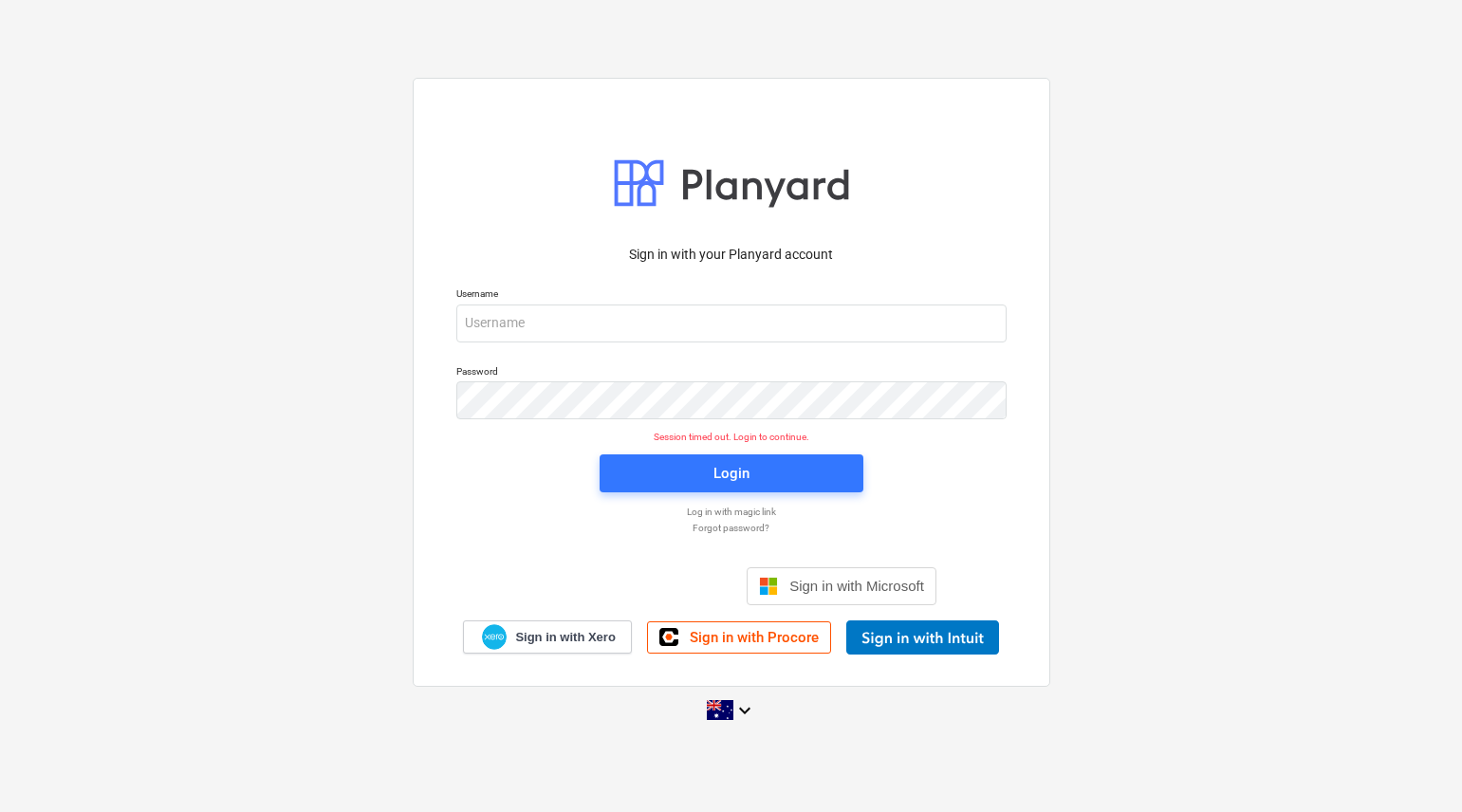 This screenshot has height=812, width=1462. I want to click on span: Sign in with Procore, so click(755, 638).